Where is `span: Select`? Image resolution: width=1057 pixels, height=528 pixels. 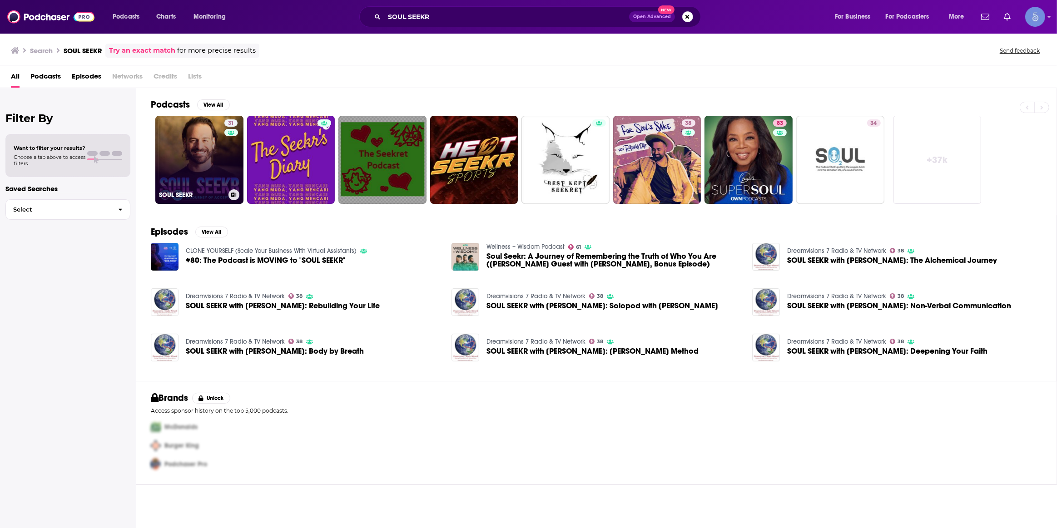 span: Select is located at coordinates (58, 209).